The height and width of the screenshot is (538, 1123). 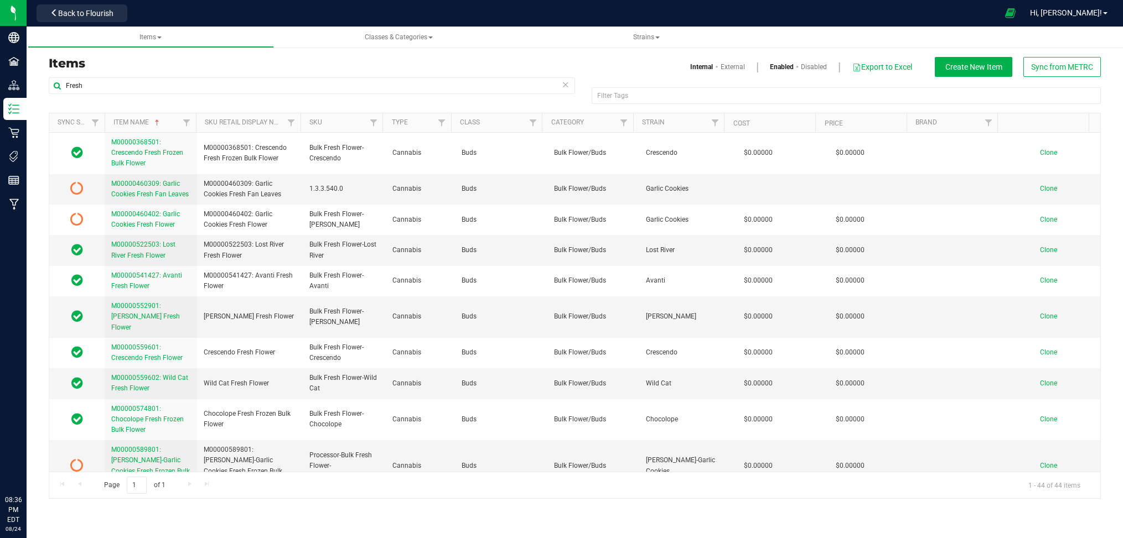 What do you see at coordinates (134, 485) in the screenshot?
I see `span: Page of 1` at bounding box center [134, 485].